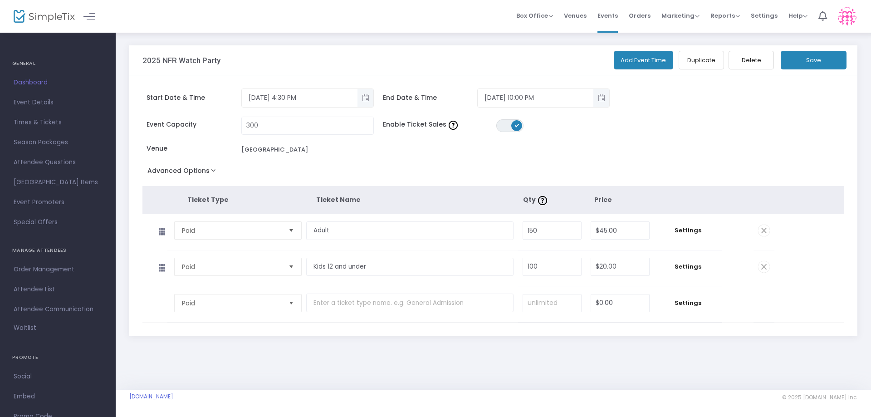  What do you see at coordinates (58, 250) in the screenshot?
I see `h4: MANAGE ATTENDEES` at bounding box center [58, 250].